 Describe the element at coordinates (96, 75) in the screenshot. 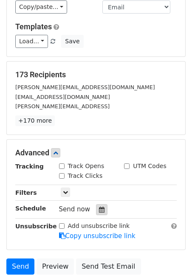

I see `h5: 173 Recipients` at that location.